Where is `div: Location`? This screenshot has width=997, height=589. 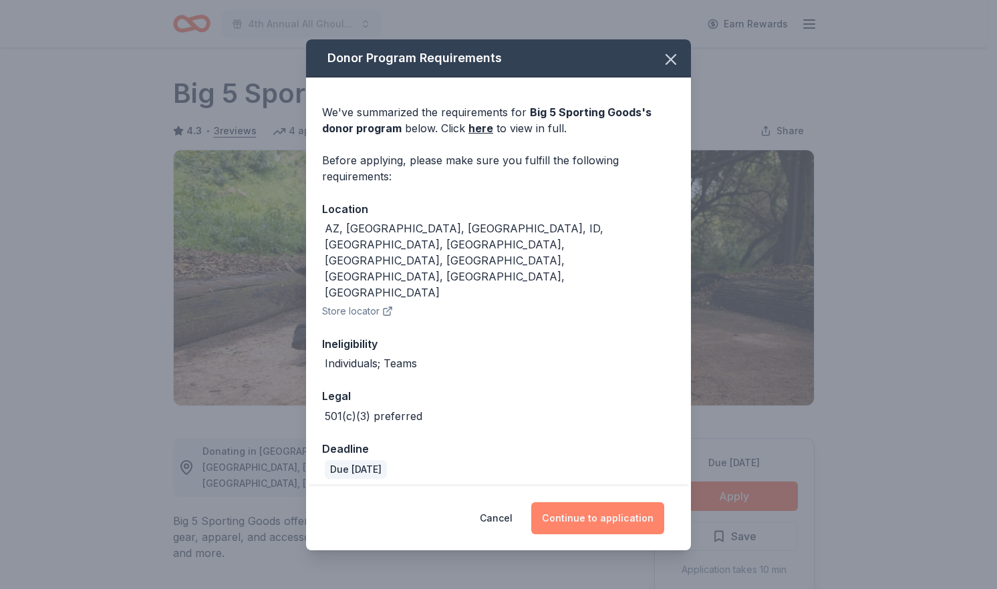
div: Location is located at coordinates (498, 209).